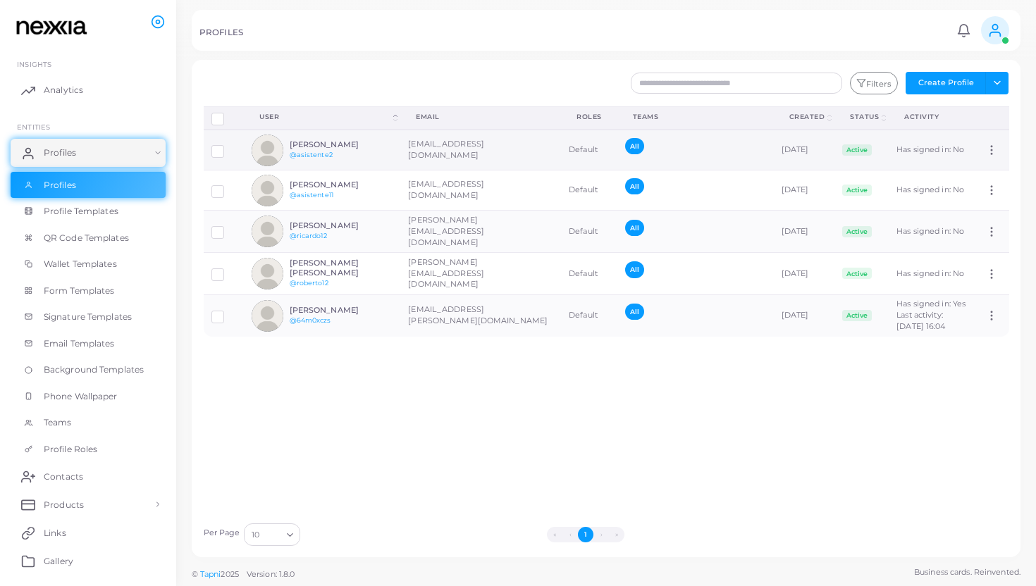 This screenshot has width=1036, height=586. What do you see at coordinates (34, 64) in the screenshot?
I see `span: INSIGHTS` at bounding box center [34, 64].